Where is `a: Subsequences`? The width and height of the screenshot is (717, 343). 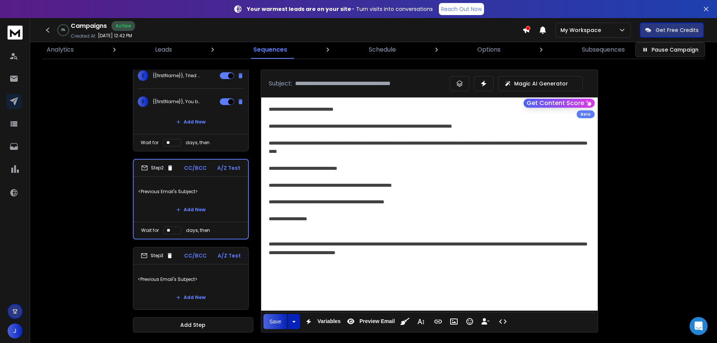 a: Subsequences is located at coordinates (603, 50).